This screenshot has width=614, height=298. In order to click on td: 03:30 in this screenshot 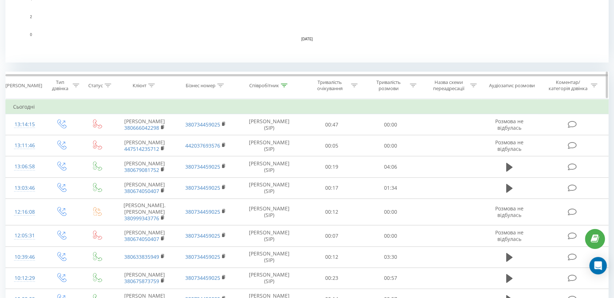, I will do `click(391, 257)`.